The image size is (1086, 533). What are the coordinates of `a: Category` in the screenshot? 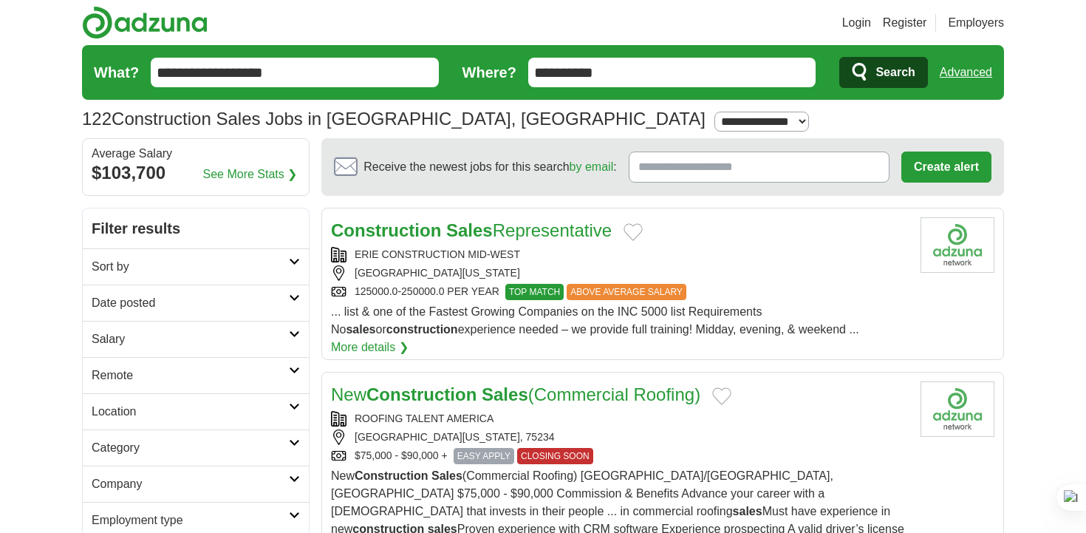 It's located at (196, 447).